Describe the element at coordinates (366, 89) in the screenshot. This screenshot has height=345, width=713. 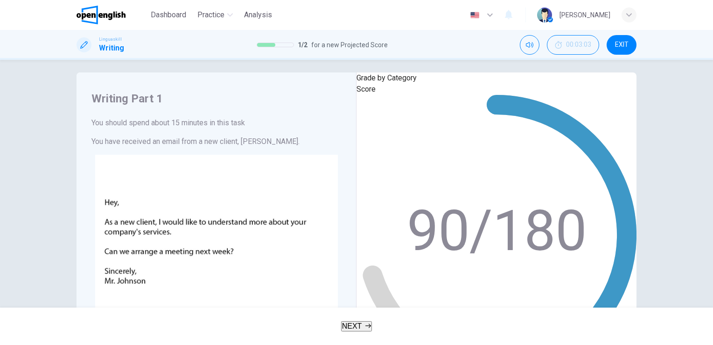
I see `span: Score` at that location.